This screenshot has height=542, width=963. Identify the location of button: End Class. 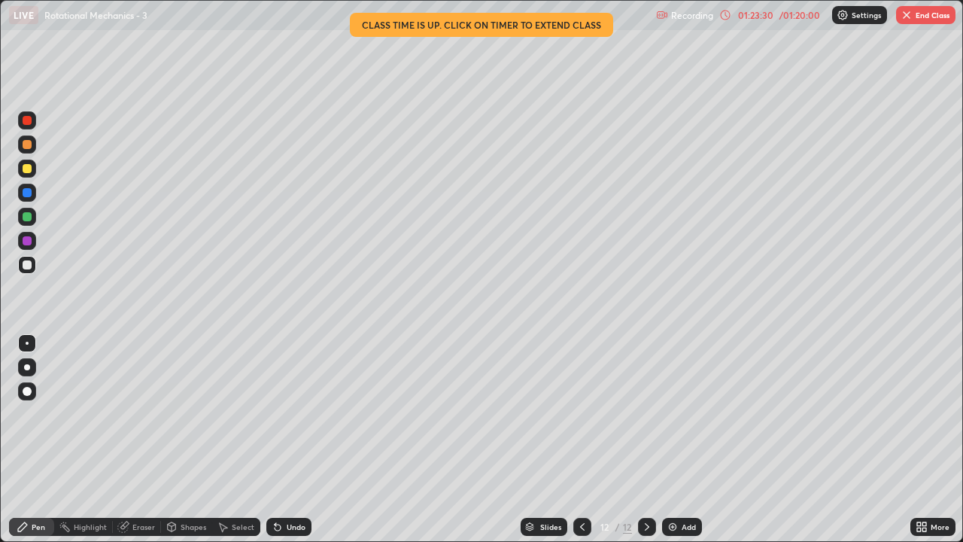
(925, 15).